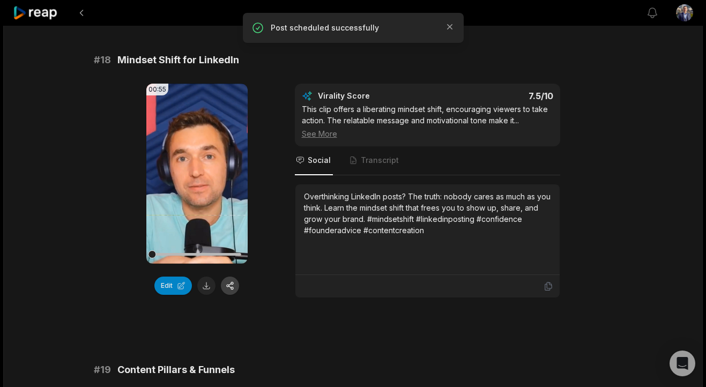 This screenshot has height=387, width=706. I want to click on span: Transcript, so click(379, 160).